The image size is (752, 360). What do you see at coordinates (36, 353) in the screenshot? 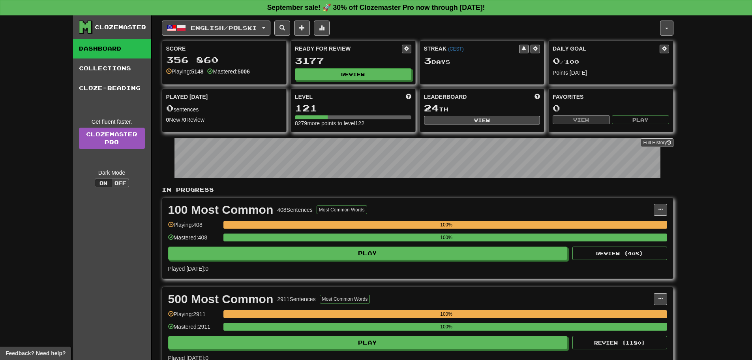
I see `span: Open feedback widget` at bounding box center [36, 353].